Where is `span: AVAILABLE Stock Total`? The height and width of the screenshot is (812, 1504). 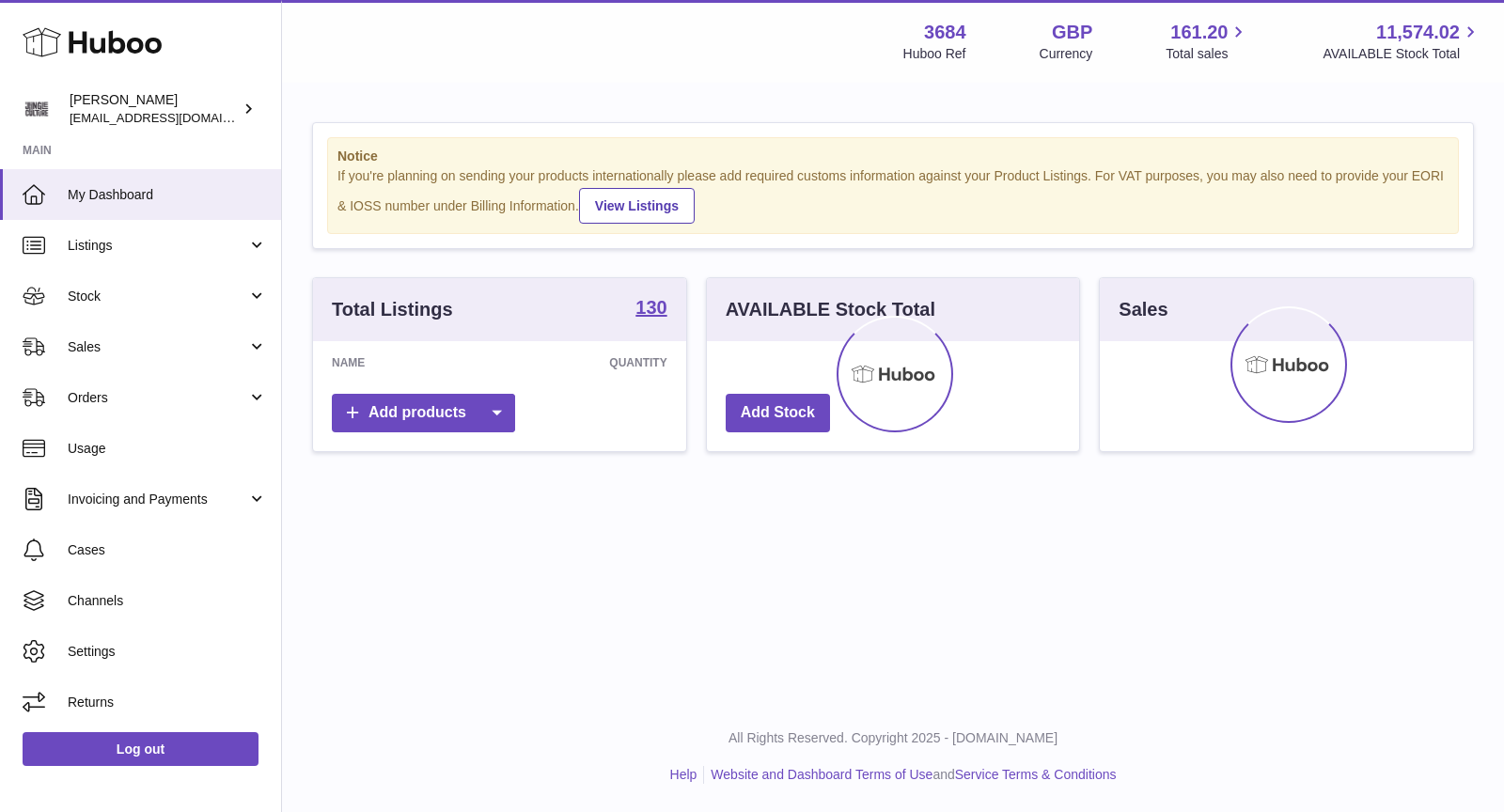
span: AVAILABLE Stock Total is located at coordinates (1402, 54).